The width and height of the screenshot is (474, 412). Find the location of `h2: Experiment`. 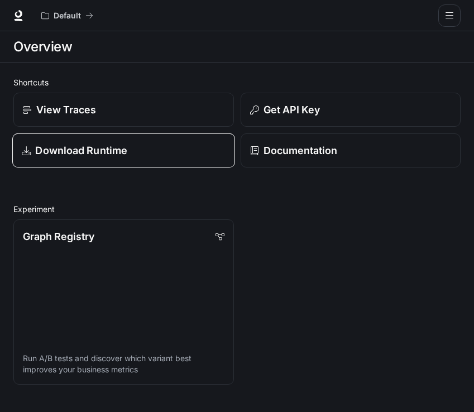

h2: Experiment is located at coordinates (236, 209).